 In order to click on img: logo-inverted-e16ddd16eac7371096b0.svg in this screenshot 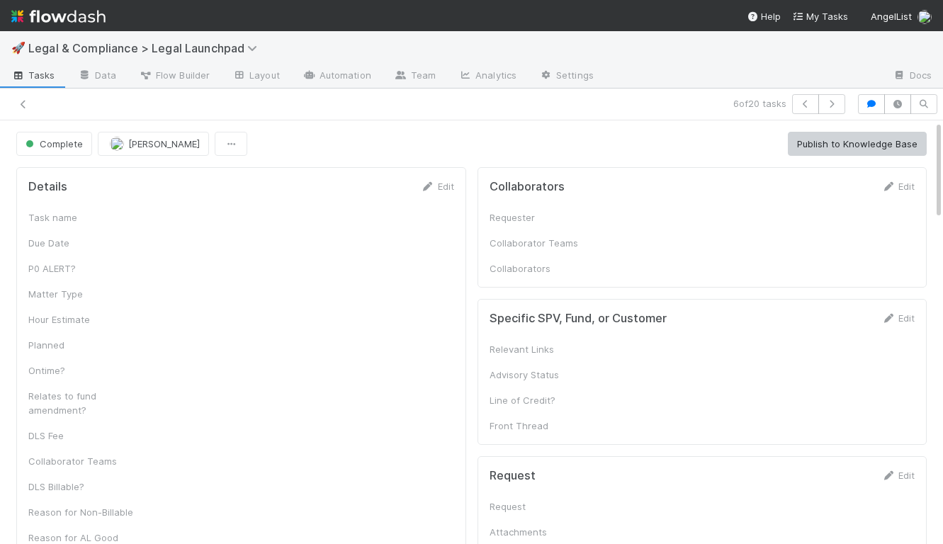, I will do `click(58, 16)`.